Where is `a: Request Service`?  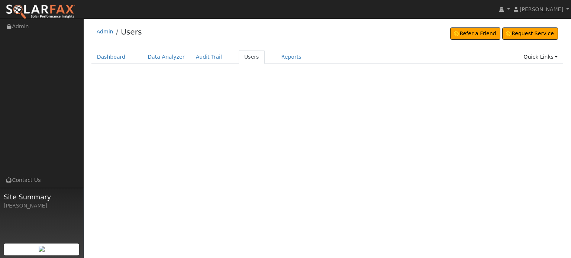 a: Request Service is located at coordinates (530, 34).